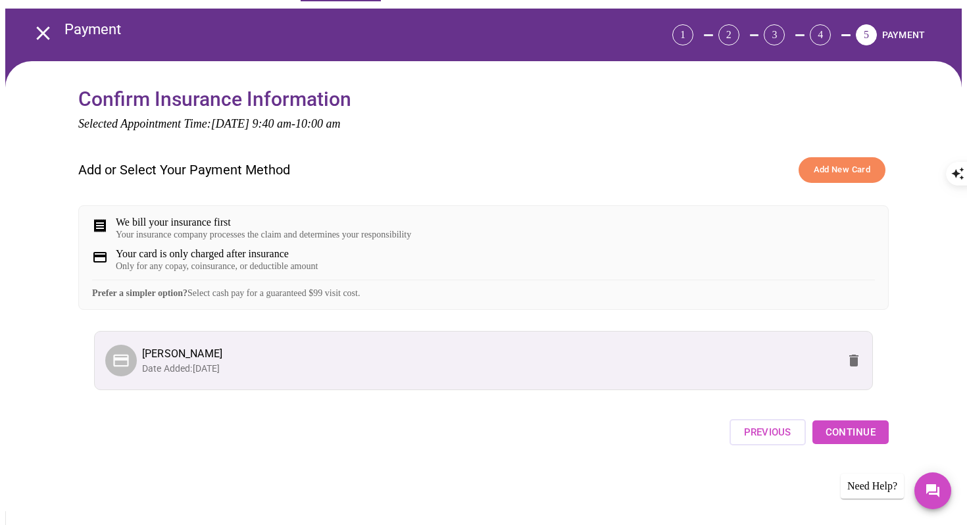 This screenshot has width=967, height=525. What do you see at coordinates (933, 491) in the screenshot?
I see `button: Messages` at bounding box center [933, 491].